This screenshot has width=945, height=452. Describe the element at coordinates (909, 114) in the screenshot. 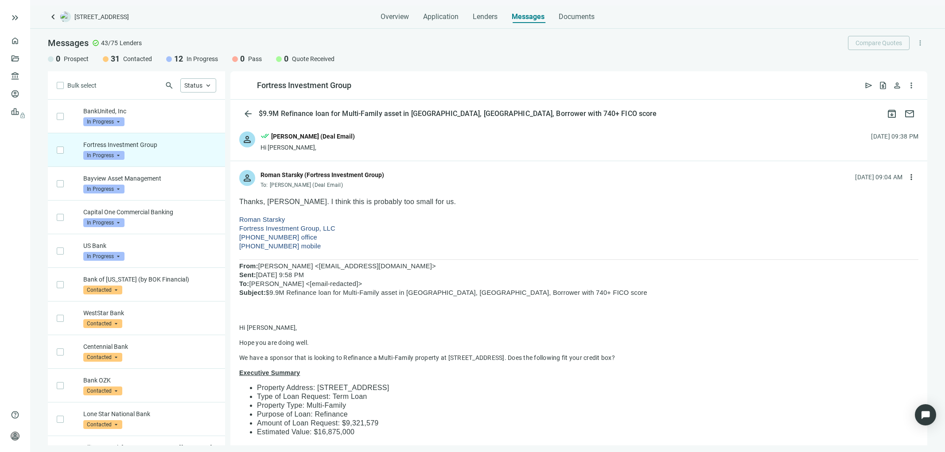

I see `span: mail` at that location.